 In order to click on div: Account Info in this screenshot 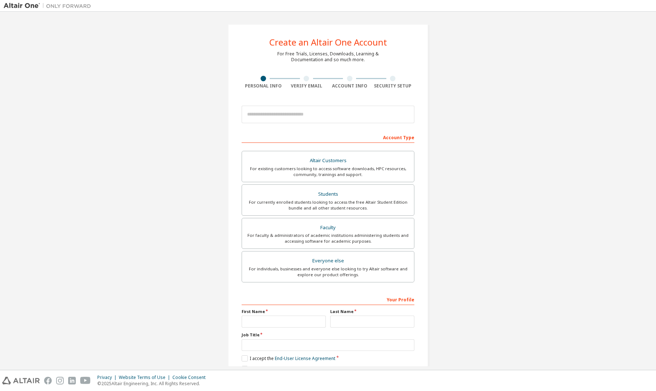, I will do `click(350, 86)`.